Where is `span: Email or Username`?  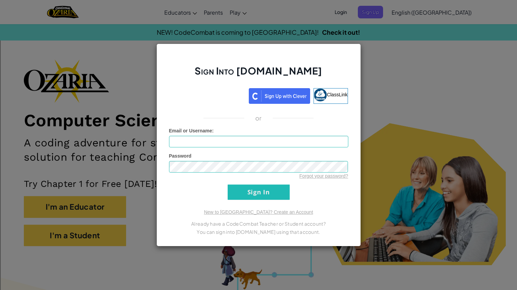
span: Email or Username is located at coordinates (191, 131).